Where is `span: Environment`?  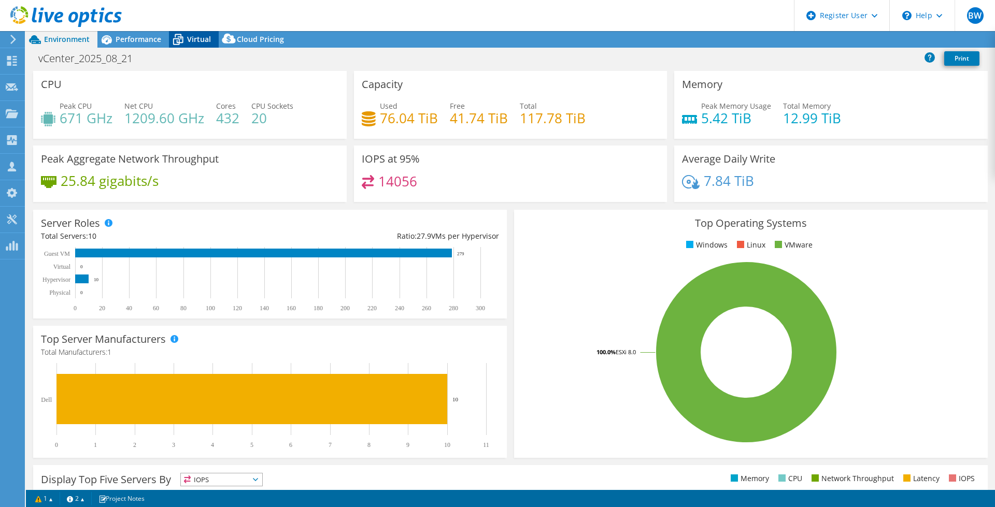 span: Environment is located at coordinates (67, 39).